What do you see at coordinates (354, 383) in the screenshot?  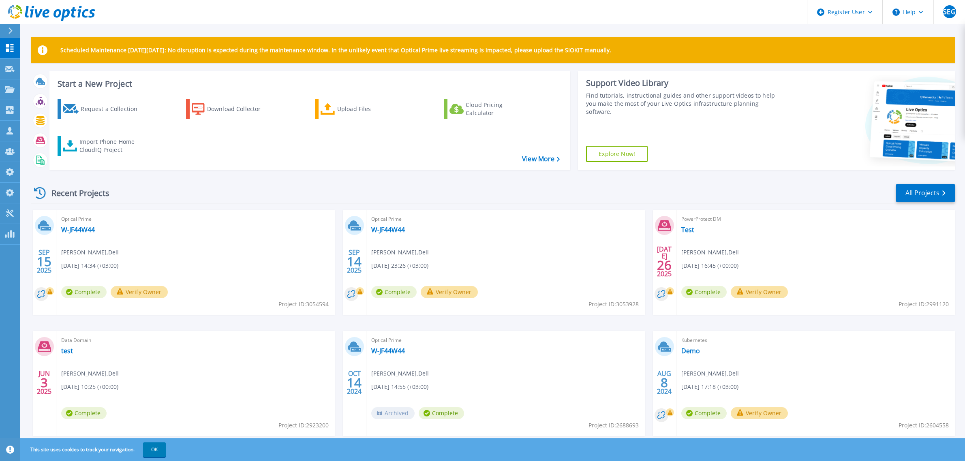 I see `div: OCT 2024` at bounding box center [354, 383].